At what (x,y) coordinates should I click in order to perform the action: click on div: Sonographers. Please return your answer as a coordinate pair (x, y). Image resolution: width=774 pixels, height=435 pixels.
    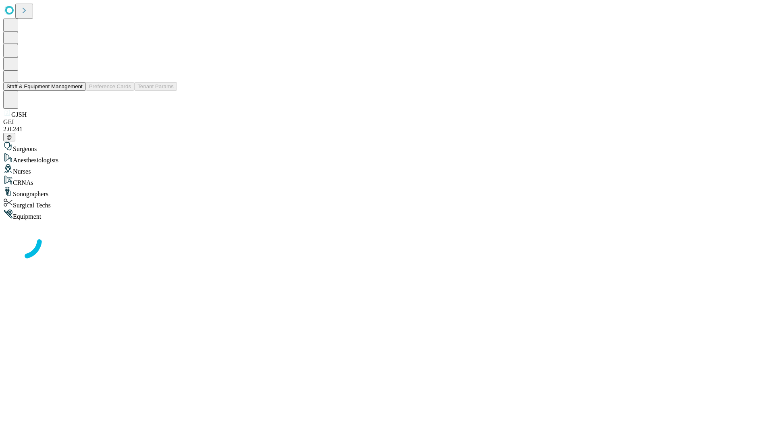
    Looking at the image, I should click on (387, 192).